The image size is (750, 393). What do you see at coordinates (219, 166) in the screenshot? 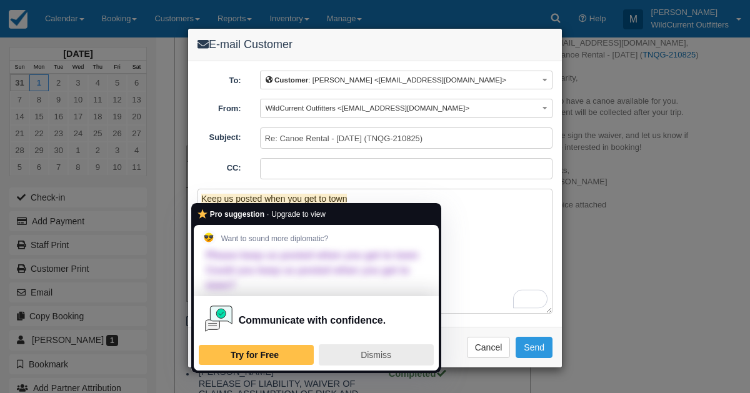
I see `label: CC:` at bounding box center [219, 166].